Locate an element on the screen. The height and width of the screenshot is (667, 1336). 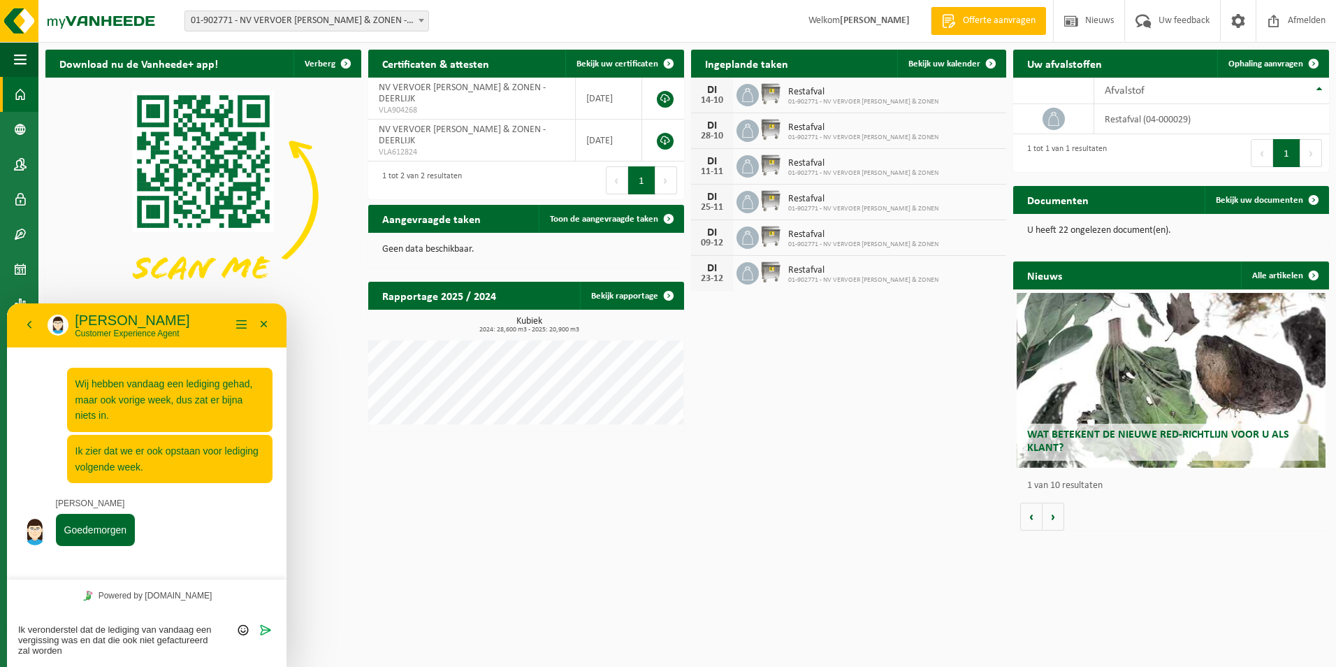
a: Wat betekent de nieuwe RED-richtlijn voor u als klant? is located at coordinates (1171, 380).